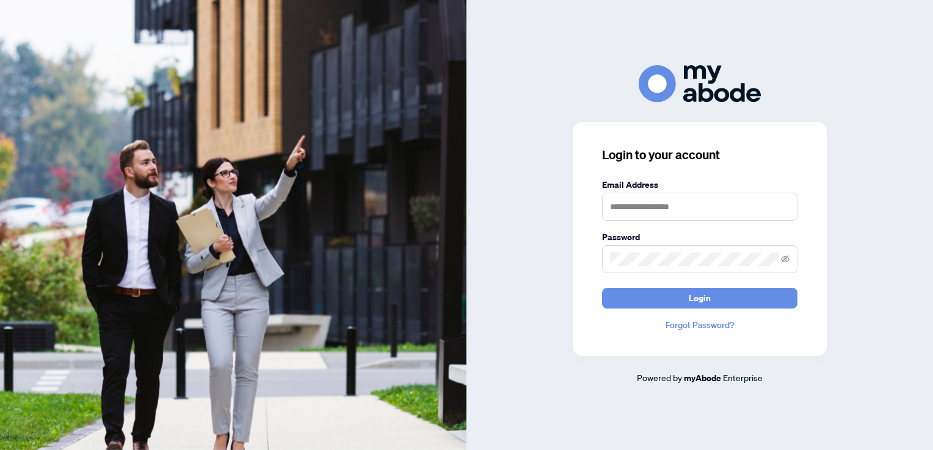  What do you see at coordinates (659, 378) in the screenshot?
I see `span: Powered by` at bounding box center [659, 378].